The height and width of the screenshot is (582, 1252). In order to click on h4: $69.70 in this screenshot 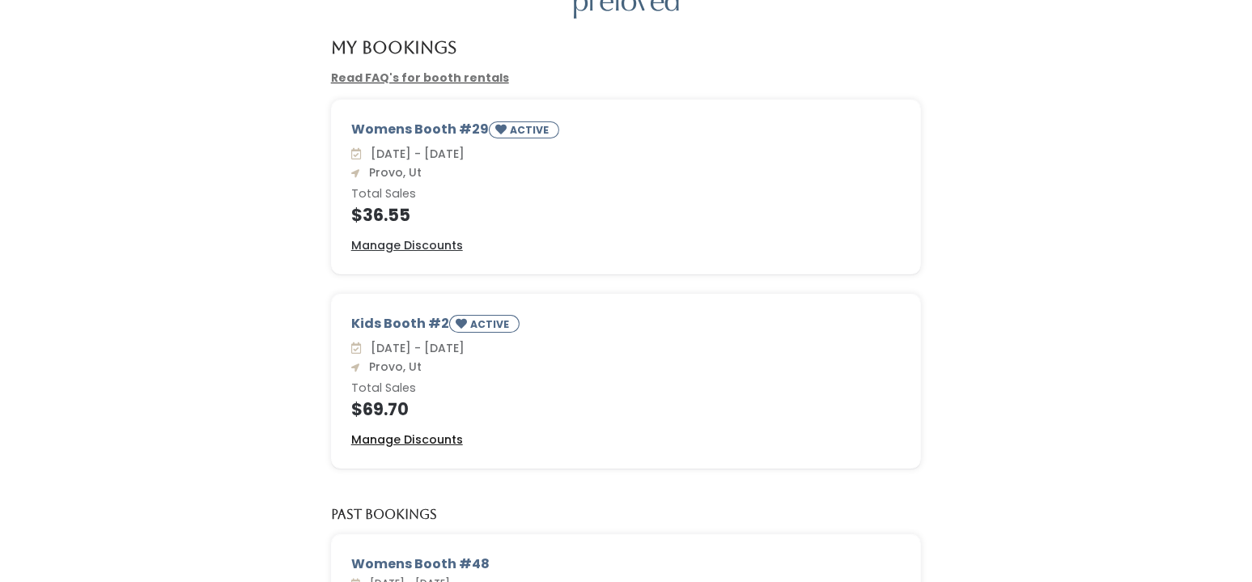, I will do `click(626, 409)`.